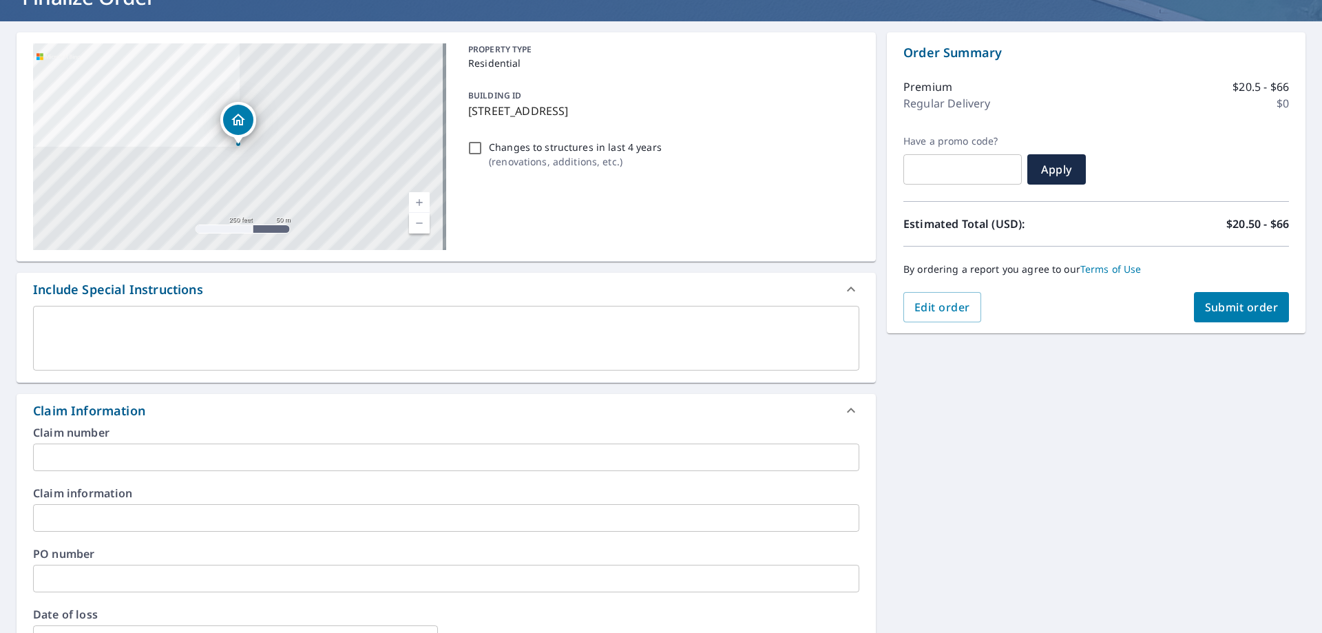 The width and height of the screenshot is (1322, 633). What do you see at coordinates (661, 63) in the screenshot?
I see `p: Residential` at bounding box center [661, 63].